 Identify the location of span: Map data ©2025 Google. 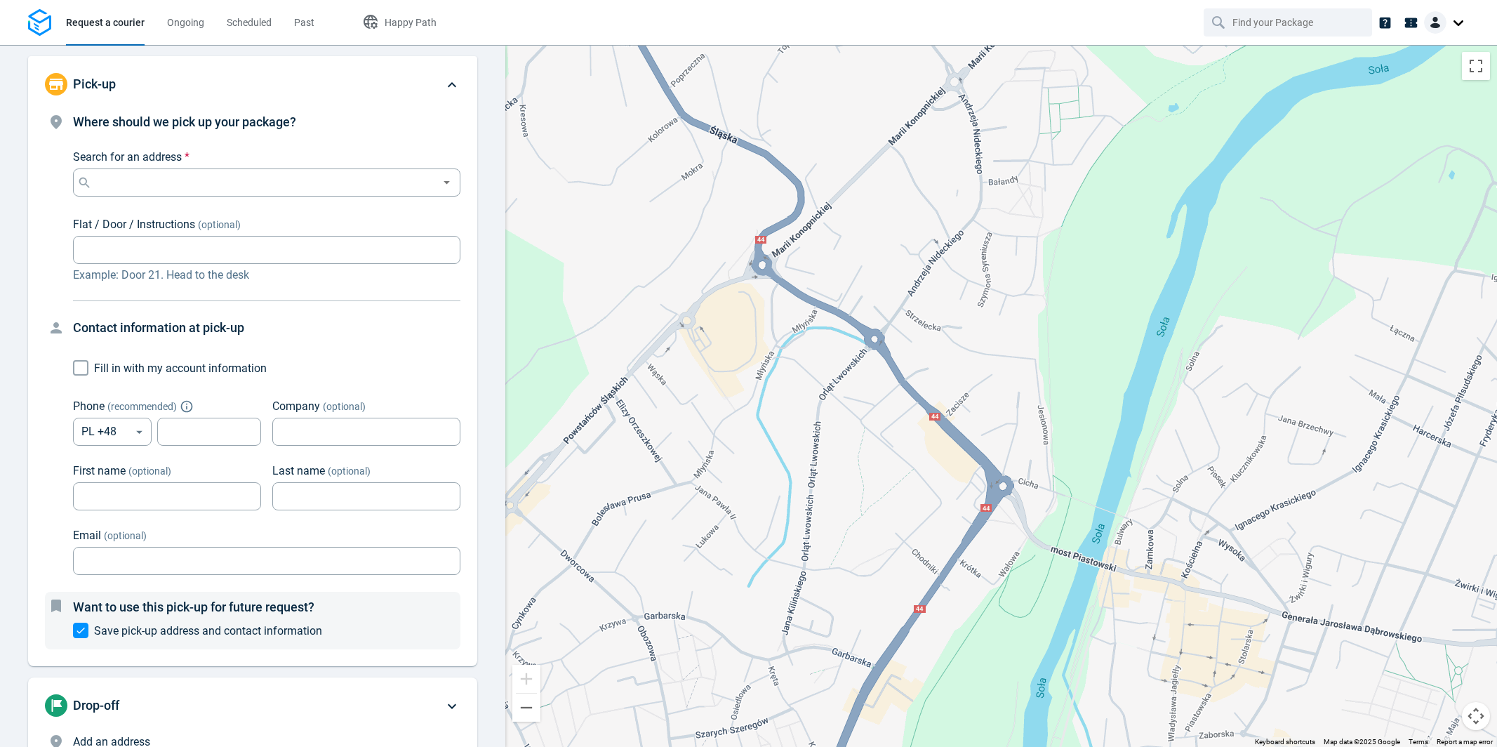
(1361, 741).